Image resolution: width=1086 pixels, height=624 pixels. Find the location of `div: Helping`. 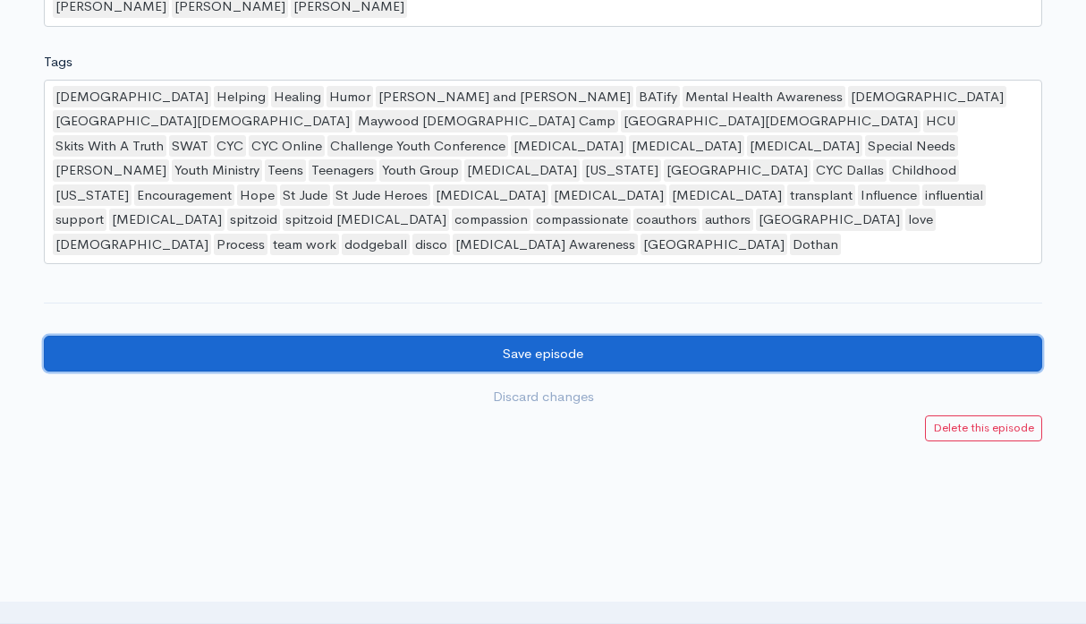

div: Helping is located at coordinates (241, 97).